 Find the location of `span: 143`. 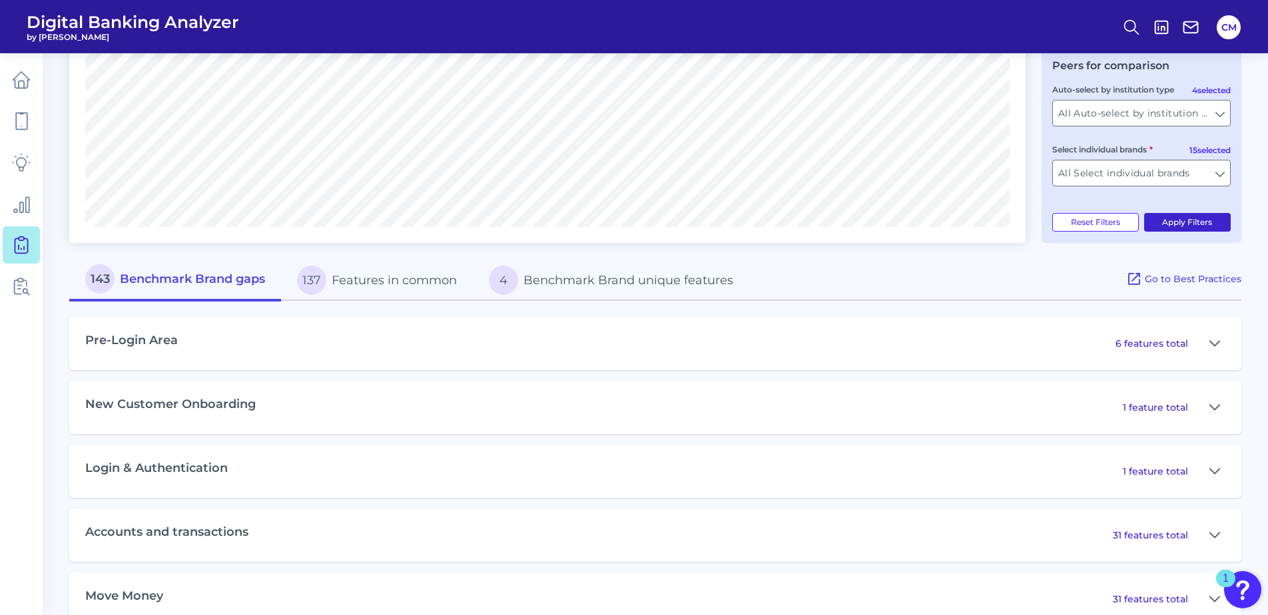

span: 143 is located at coordinates (100, 279).